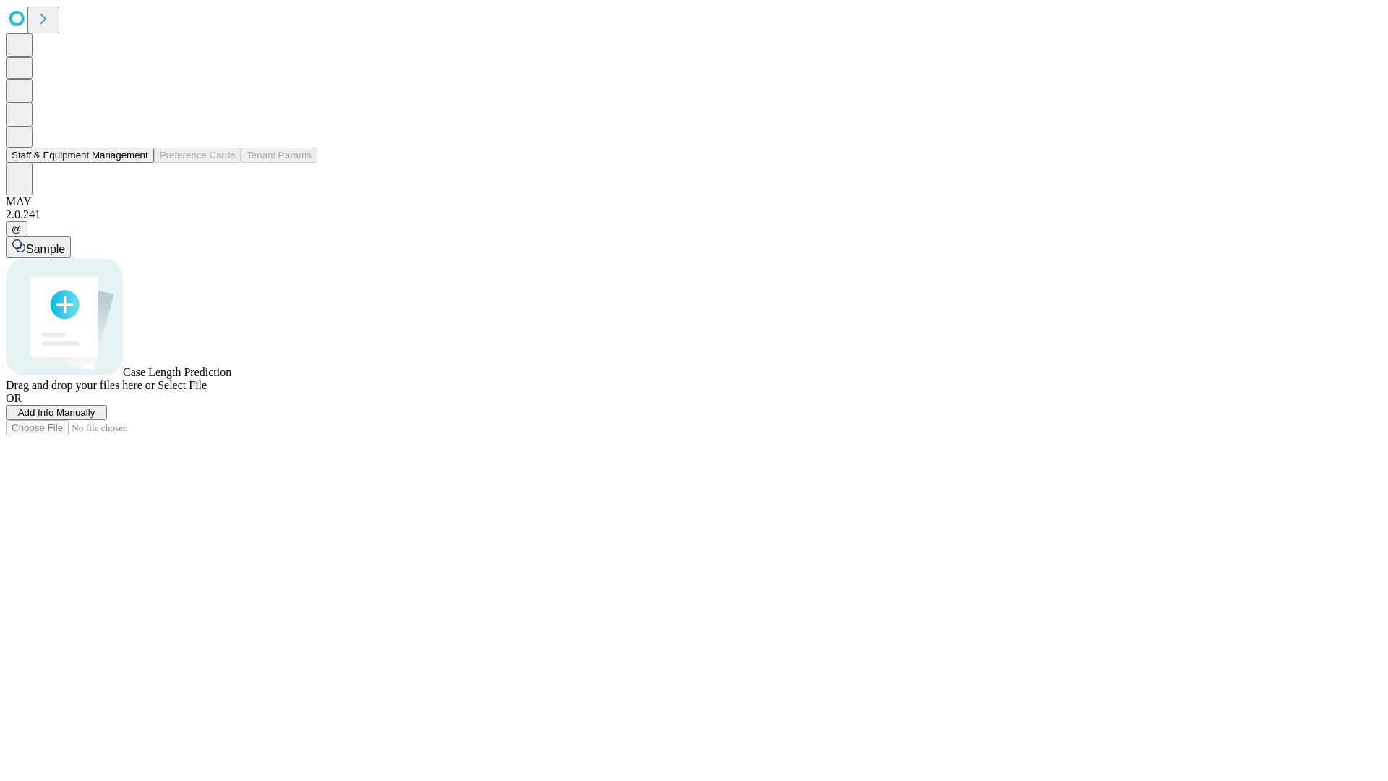  I want to click on button: Add Info Manually, so click(56, 412).